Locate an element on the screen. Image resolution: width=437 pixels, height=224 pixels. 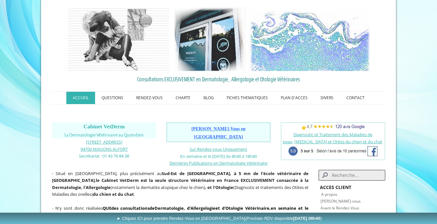
strong: de , d' et d' is located at coordinates (191, 208).